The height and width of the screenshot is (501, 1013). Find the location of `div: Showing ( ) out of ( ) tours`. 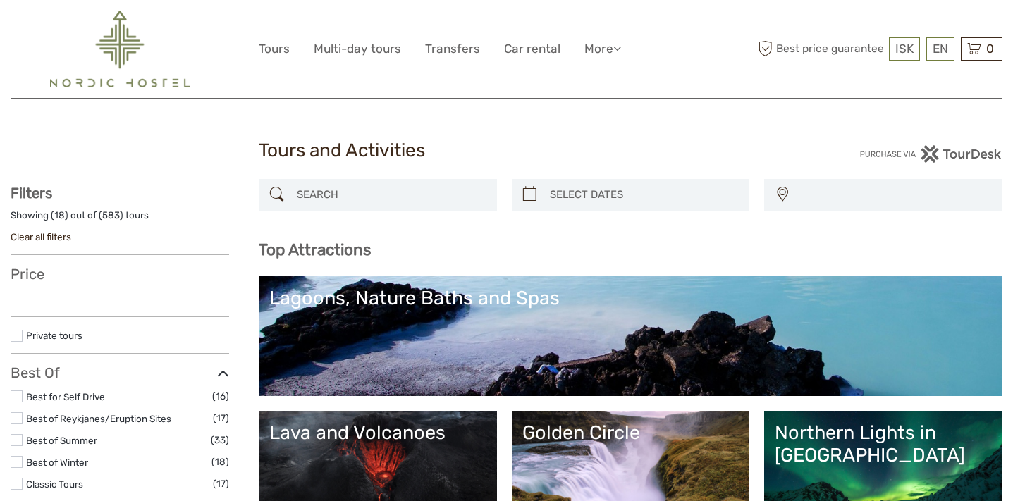

div: Showing ( ) out of ( ) tours is located at coordinates (120, 219).